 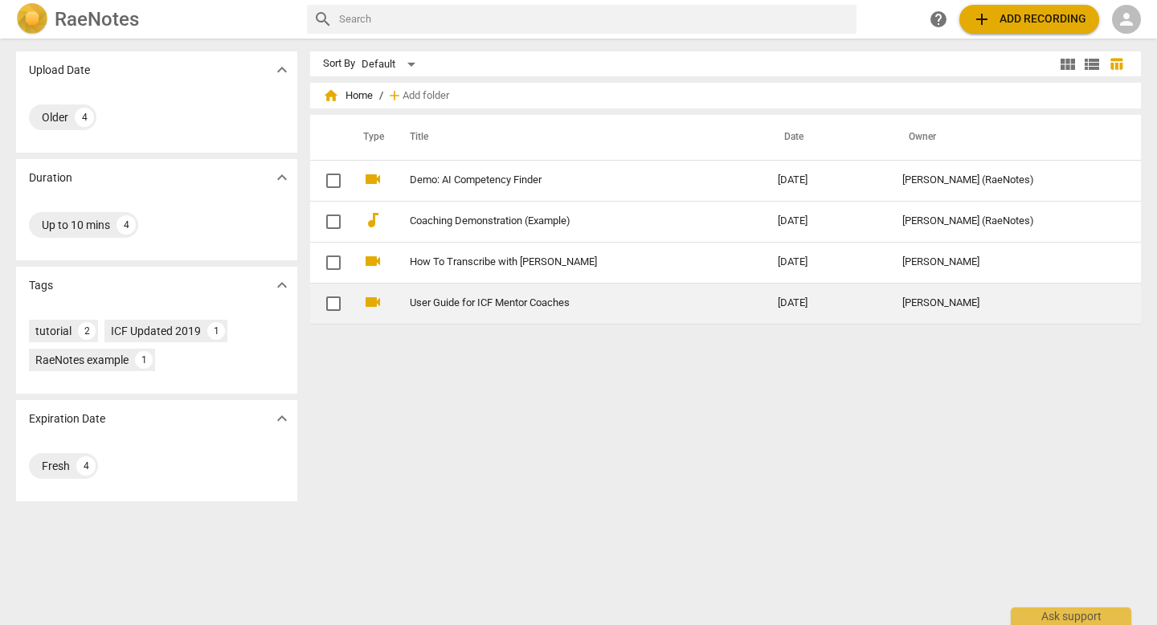 I want to click on span: Home, so click(x=348, y=96).